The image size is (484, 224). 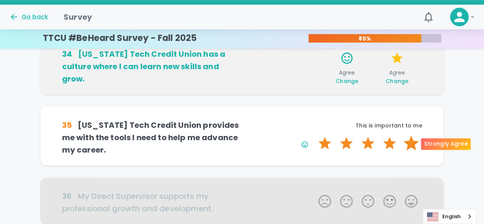 What do you see at coordinates (29, 17) in the screenshot?
I see `button: Go back` at bounding box center [29, 17].